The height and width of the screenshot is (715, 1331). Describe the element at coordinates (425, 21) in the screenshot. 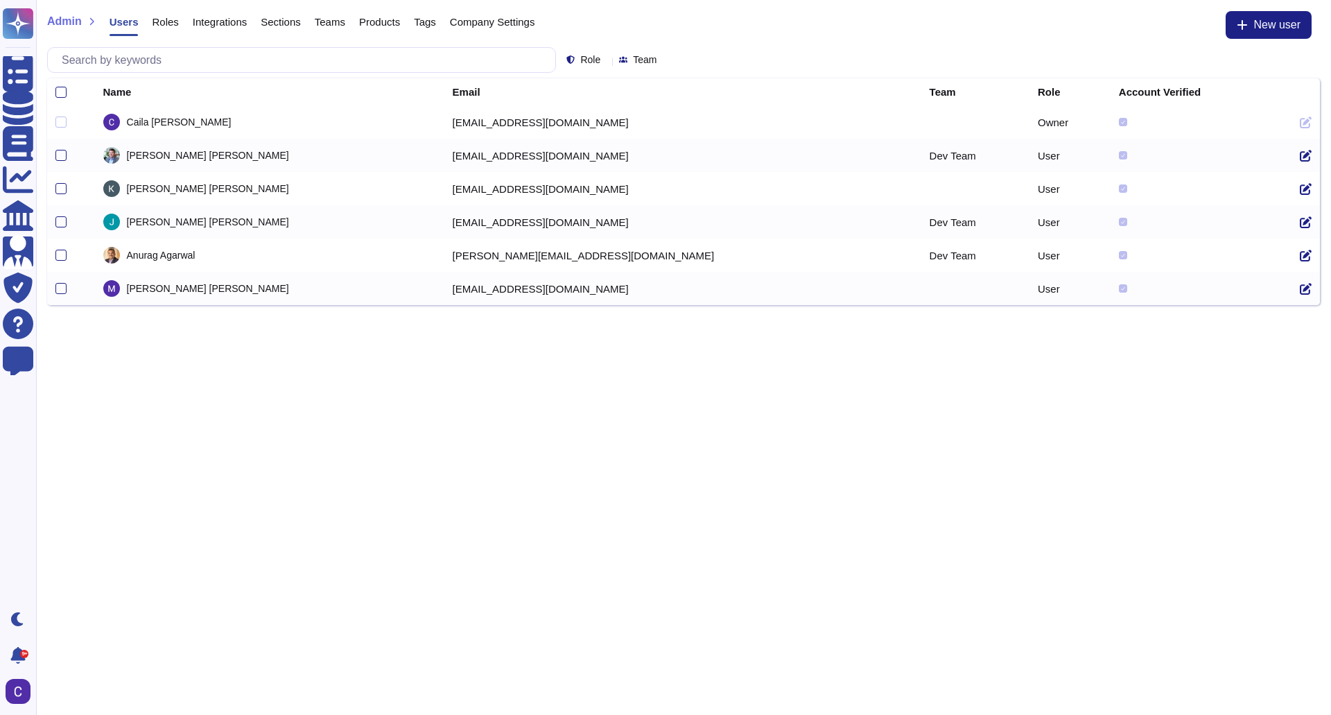

I see `span: Tags` at that location.